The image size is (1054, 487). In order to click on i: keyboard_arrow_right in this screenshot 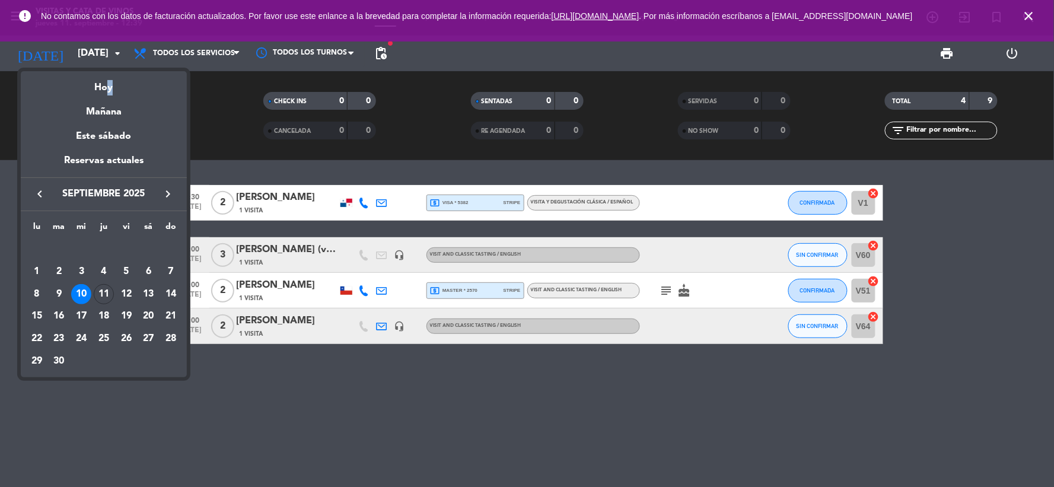, I will do `click(168, 194)`.